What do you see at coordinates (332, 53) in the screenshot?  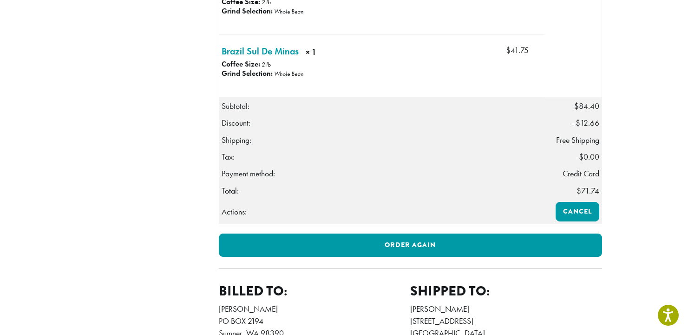 I see `strong: × 1` at bounding box center [332, 53].